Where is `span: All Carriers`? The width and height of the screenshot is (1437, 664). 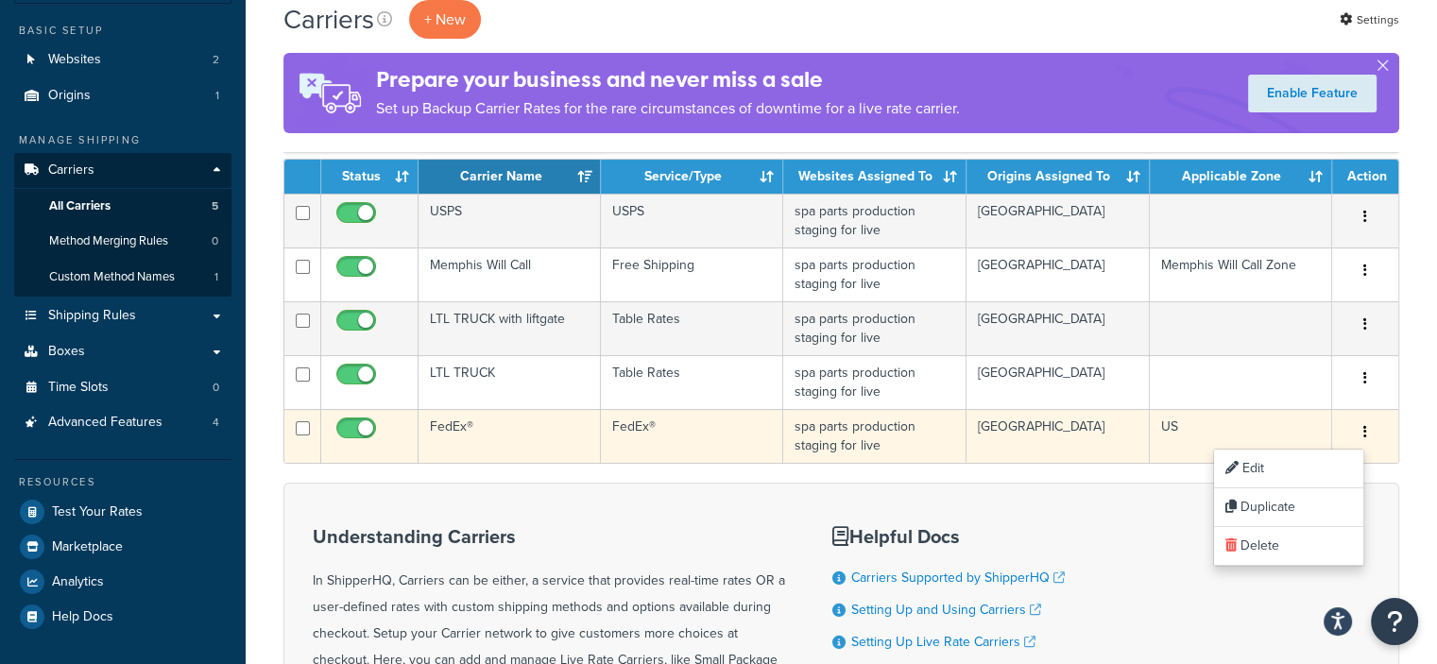 span: All Carriers is located at coordinates (79, 206).